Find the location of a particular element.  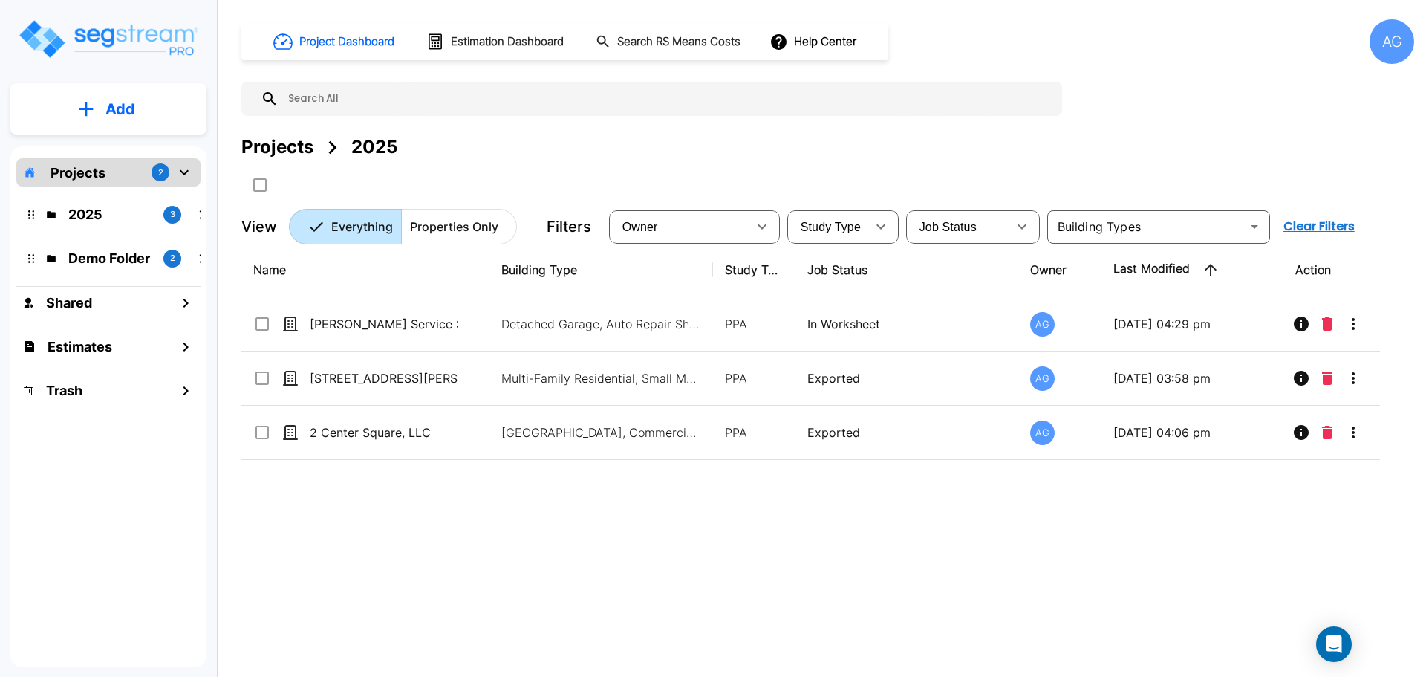

button: SelectAll is located at coordinates (260, 185).